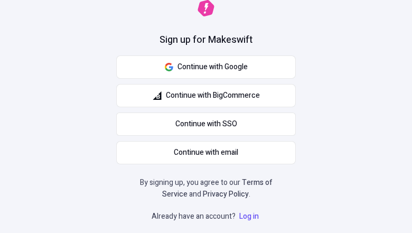  I want to click on button: Continue with Google, so click(206, 67).